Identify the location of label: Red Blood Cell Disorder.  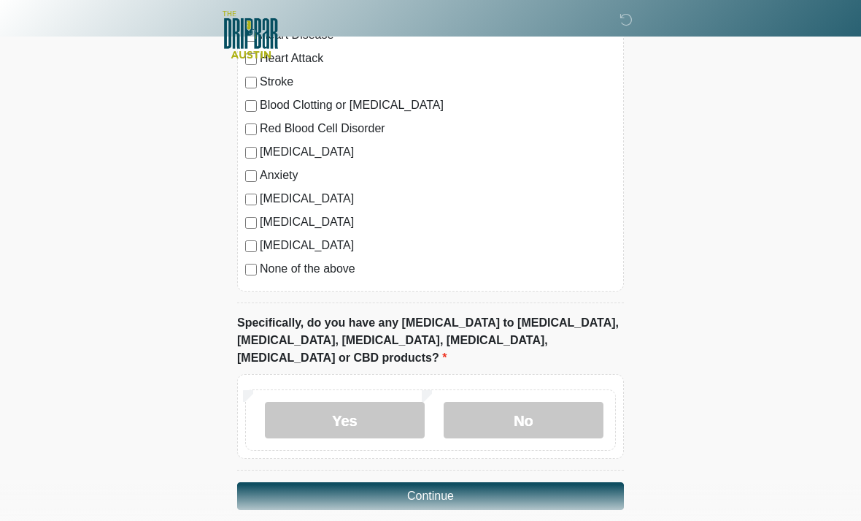
(438, 128).